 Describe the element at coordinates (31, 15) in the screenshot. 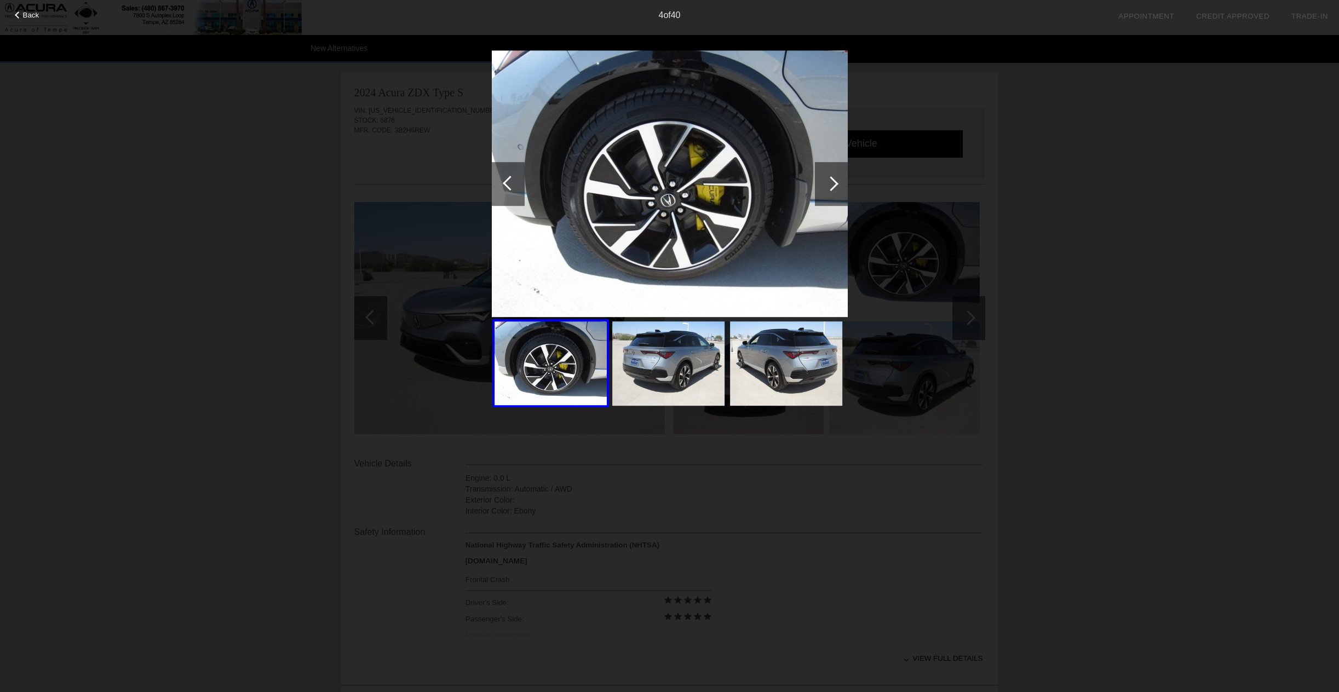

I see `span: Back` at that location.